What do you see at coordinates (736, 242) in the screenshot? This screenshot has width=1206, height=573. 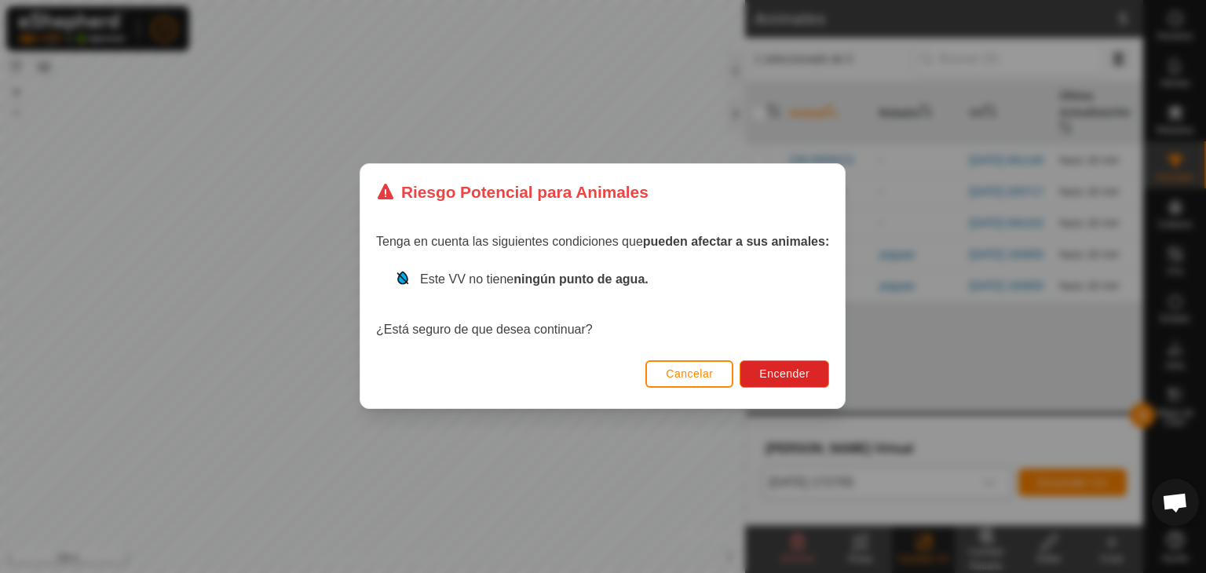 I see `strong: pueden afectar a sus animales:` at bounding box center [736, 242].